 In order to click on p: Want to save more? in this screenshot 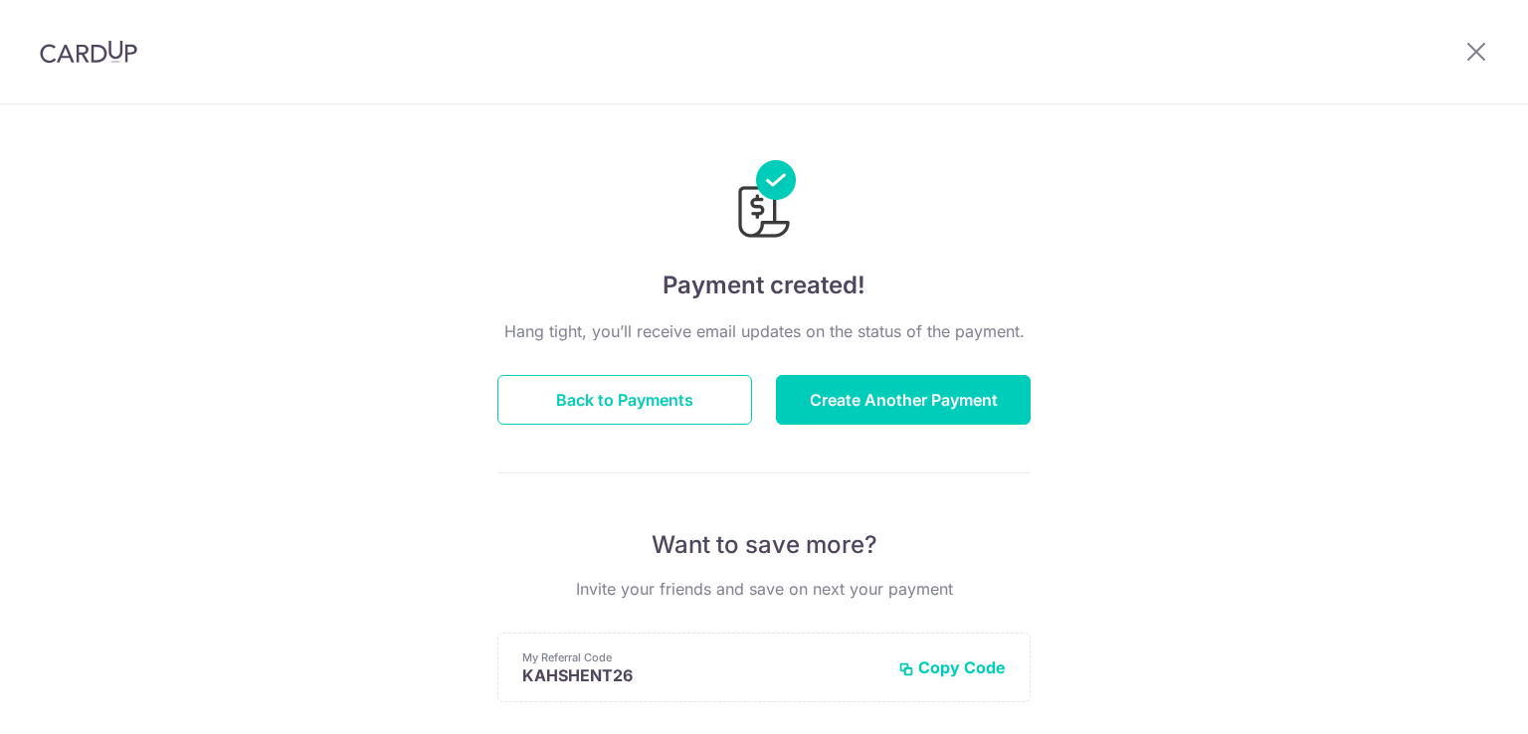, I will do `click(764, 545)`.